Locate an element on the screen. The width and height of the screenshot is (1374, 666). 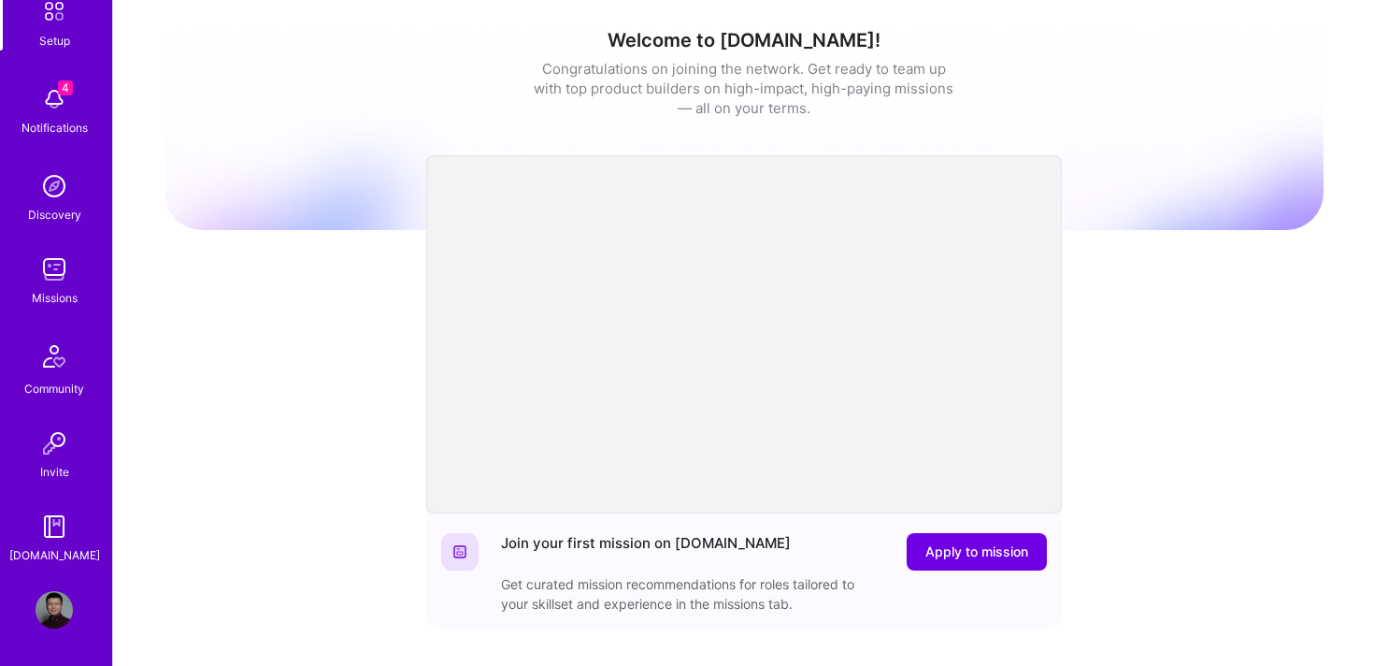
img: discovery is located at coordinates (54, 186).